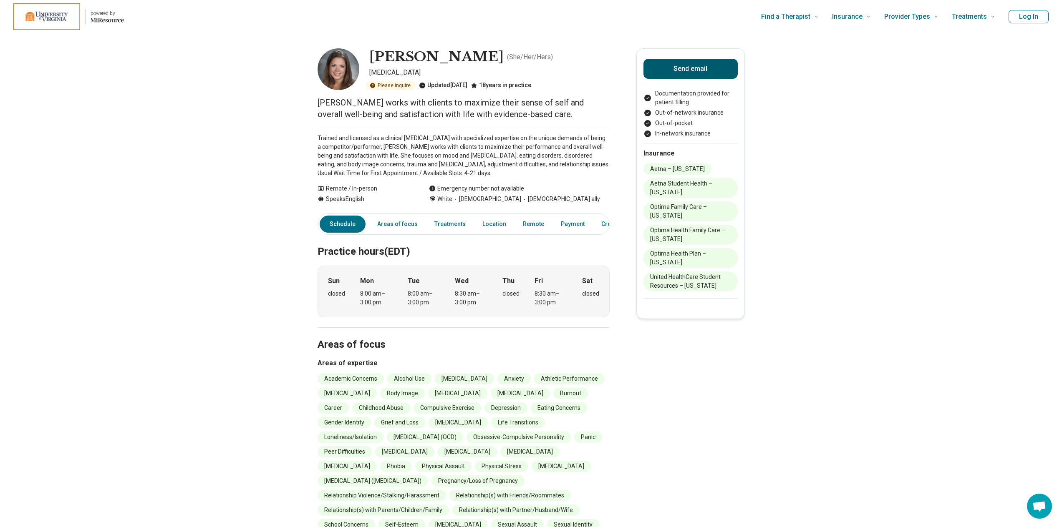 Image resolution: width=1062 pixels, height=527 pixels. What do you see at coordinates (539, 281) in the screenshot?
I see `strong: Fri` at bounding box center [539, 281].